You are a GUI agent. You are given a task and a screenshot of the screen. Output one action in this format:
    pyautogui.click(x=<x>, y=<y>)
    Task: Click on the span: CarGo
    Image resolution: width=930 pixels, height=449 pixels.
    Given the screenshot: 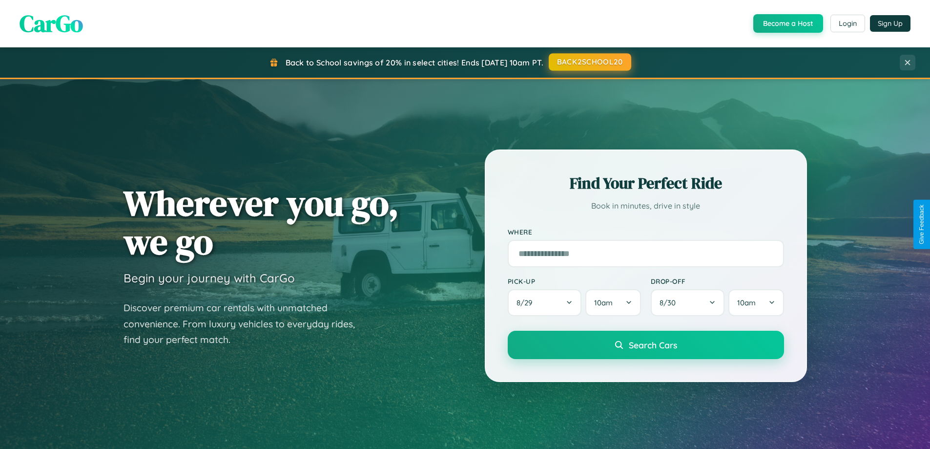 What is the action you would take?
    pyautogui.click(x=51, y=23)
    